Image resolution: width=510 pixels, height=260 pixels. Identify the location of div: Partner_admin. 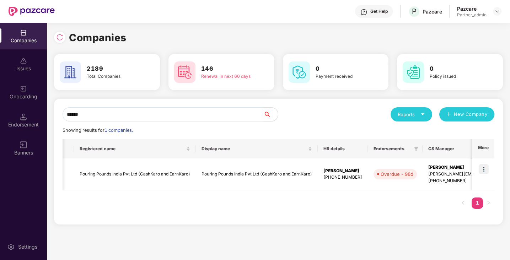
(472, 15).